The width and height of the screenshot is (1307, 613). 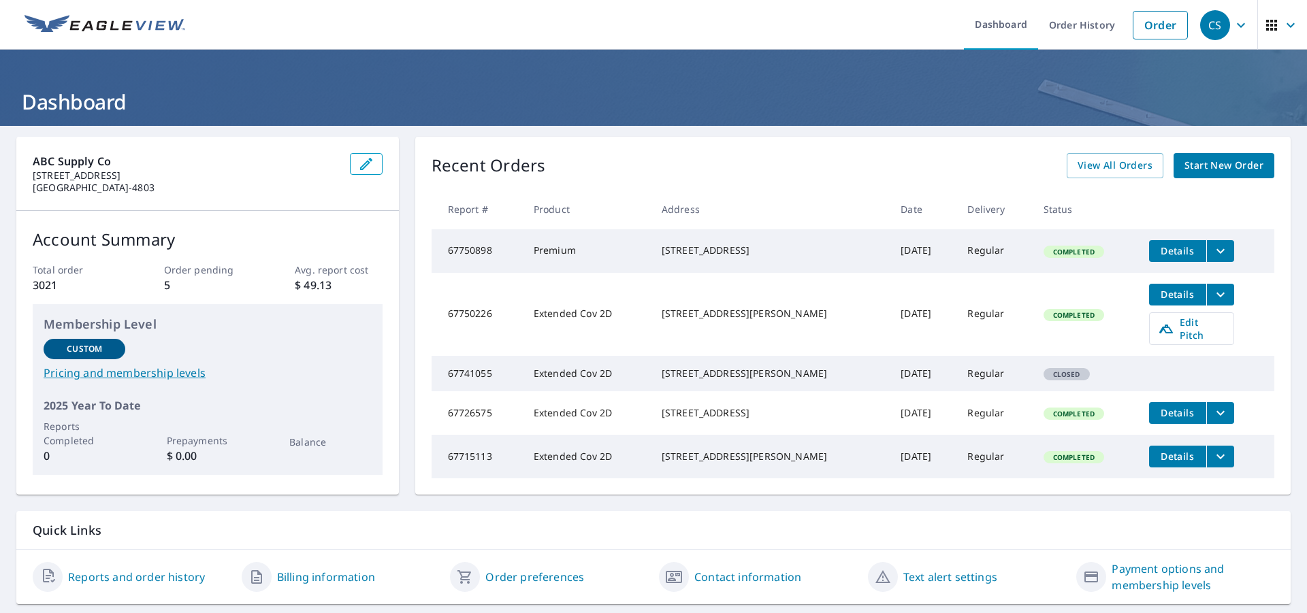 What do you see at coordinates (1115, 165) in the screenshot?
I see `span: View All Orders` at bounding box center [1115, 165].